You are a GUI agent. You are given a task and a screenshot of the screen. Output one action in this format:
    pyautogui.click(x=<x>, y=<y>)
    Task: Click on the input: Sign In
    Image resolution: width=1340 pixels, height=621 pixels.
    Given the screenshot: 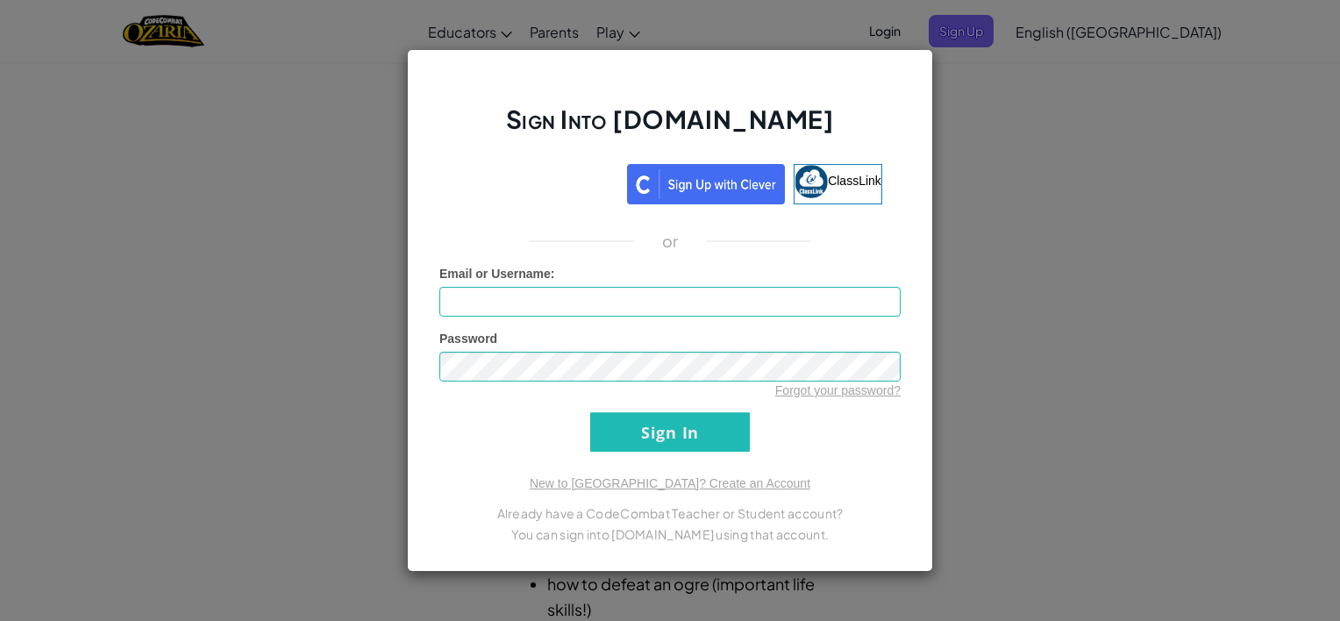 What is the action you would take?
    pyautogui.click(x=670, y=431)
    